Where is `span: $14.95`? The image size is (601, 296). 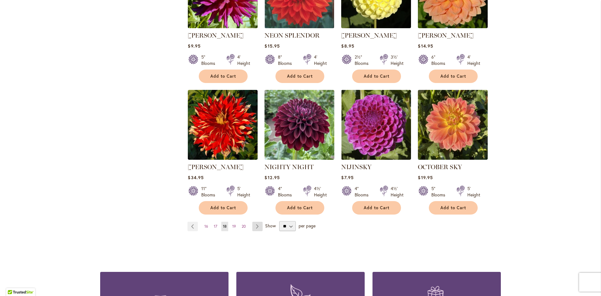
span: $14.95 is located at coordinates (426, 46).